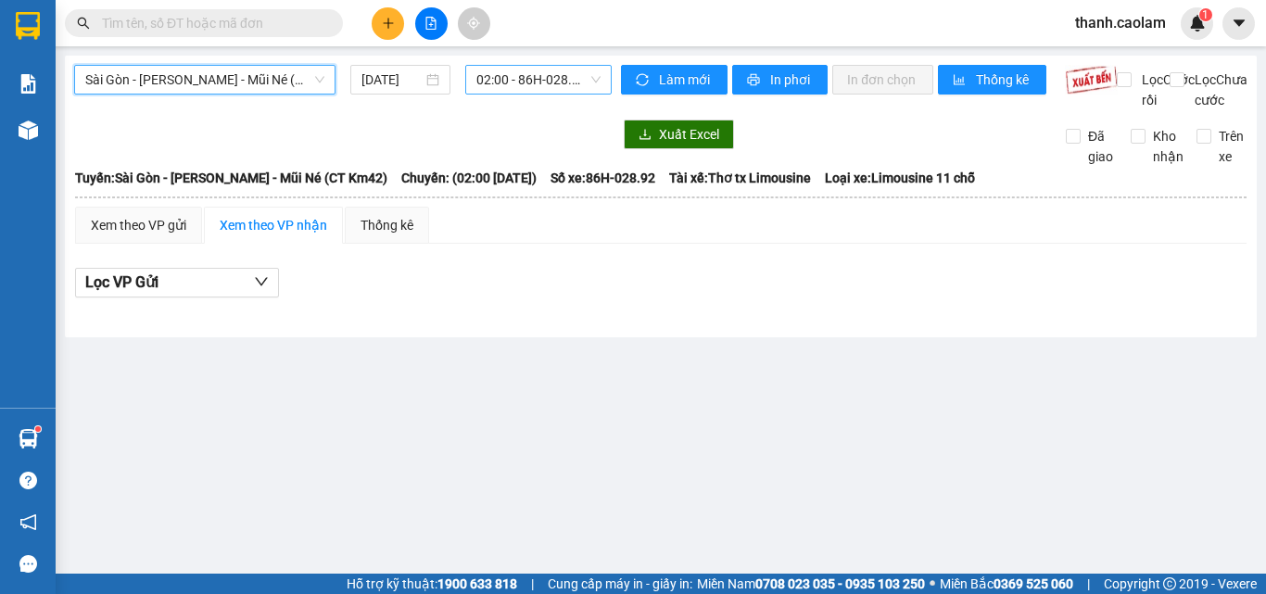 This screenshot has height=594, width=1266. Describe the element at coordinates (811, 584) in the screenshot. I see `span: Miền Nam` at that location.